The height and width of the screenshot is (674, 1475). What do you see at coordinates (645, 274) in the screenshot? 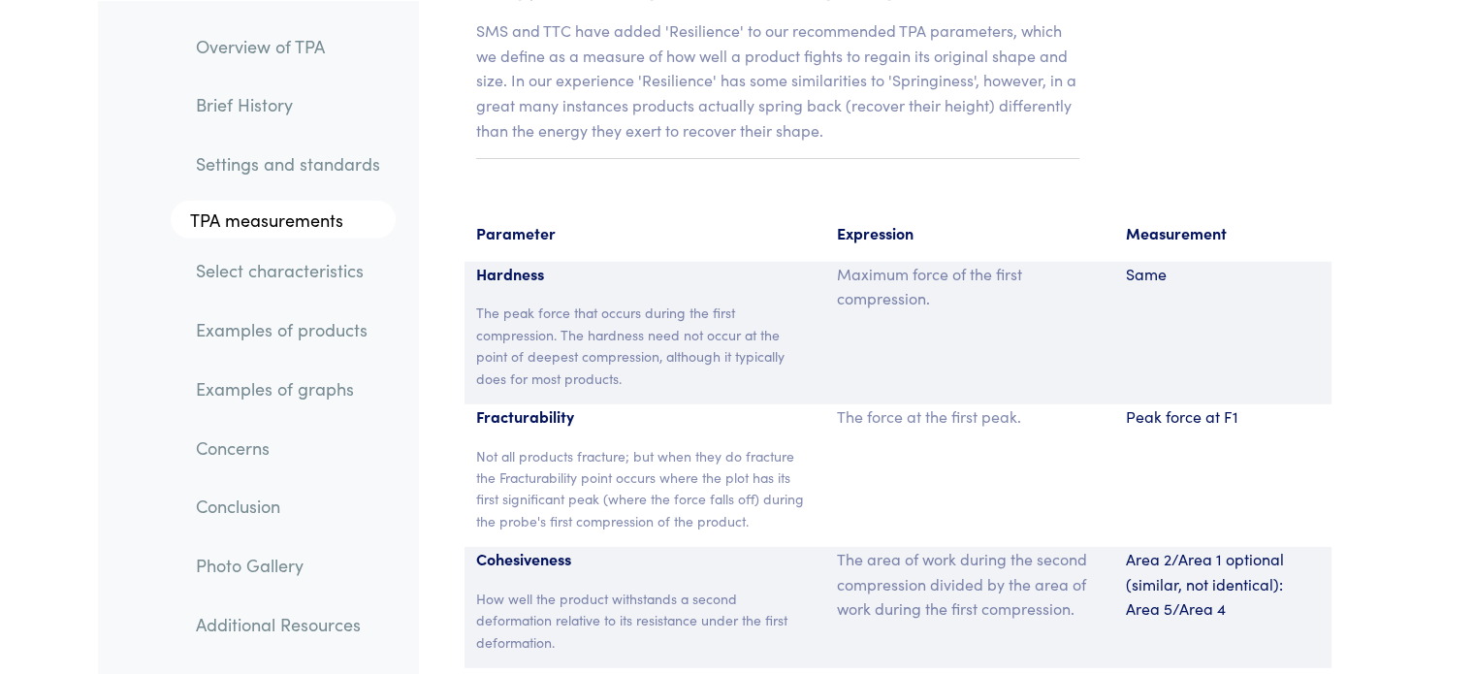
I see `p: Hardness` at bounding box center [645, 274].